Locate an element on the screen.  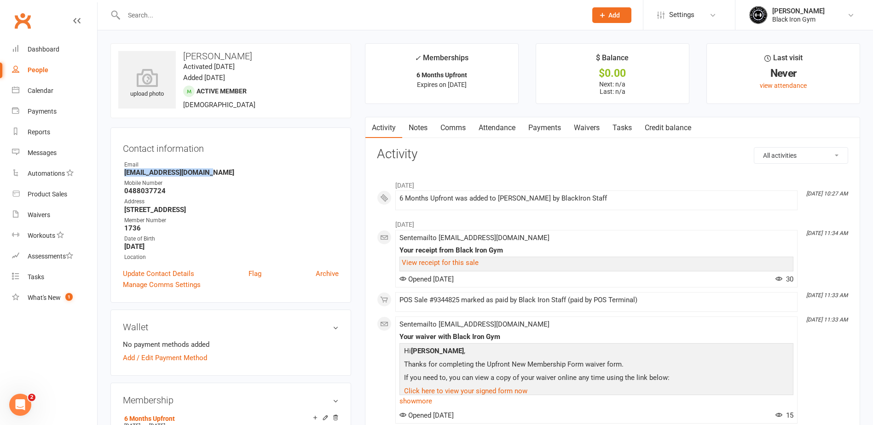
div: Your waiver with Black Iron Gym is located at coordinates (596, 337).